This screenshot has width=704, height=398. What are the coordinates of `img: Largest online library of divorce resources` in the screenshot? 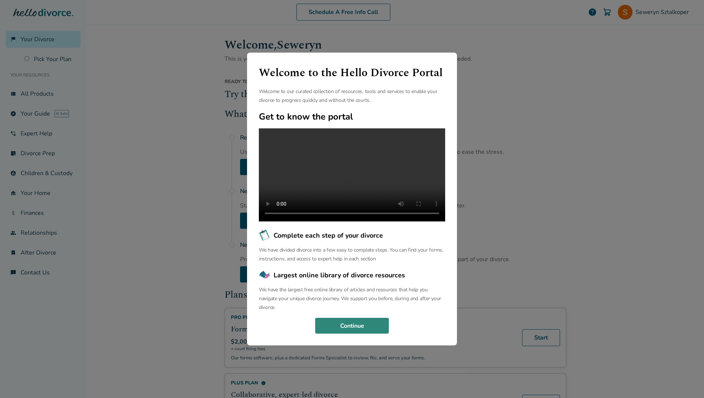 It's located at (265, 275).